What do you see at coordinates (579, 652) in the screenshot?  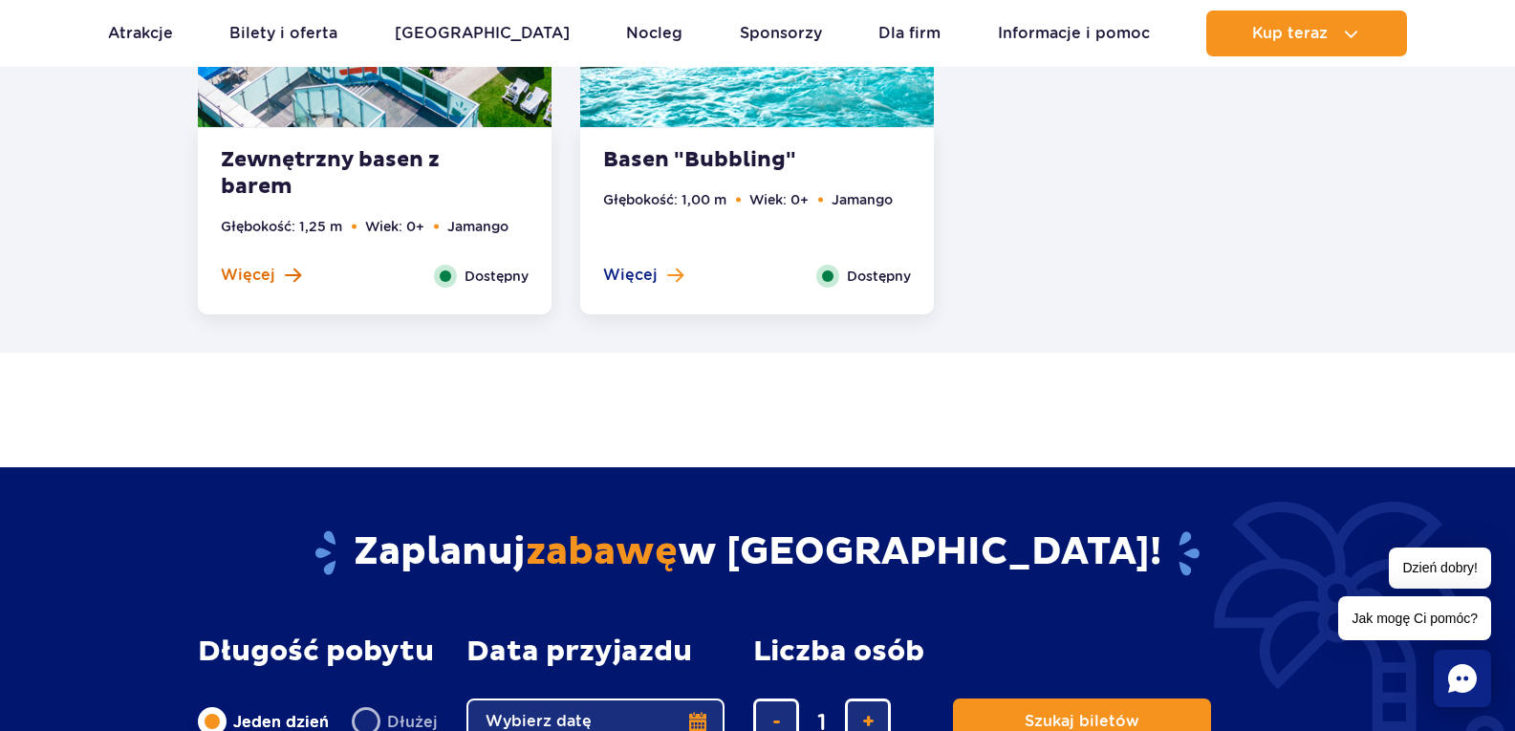 I see `span: Data przyjazdu` at bounding box center [579, 652].